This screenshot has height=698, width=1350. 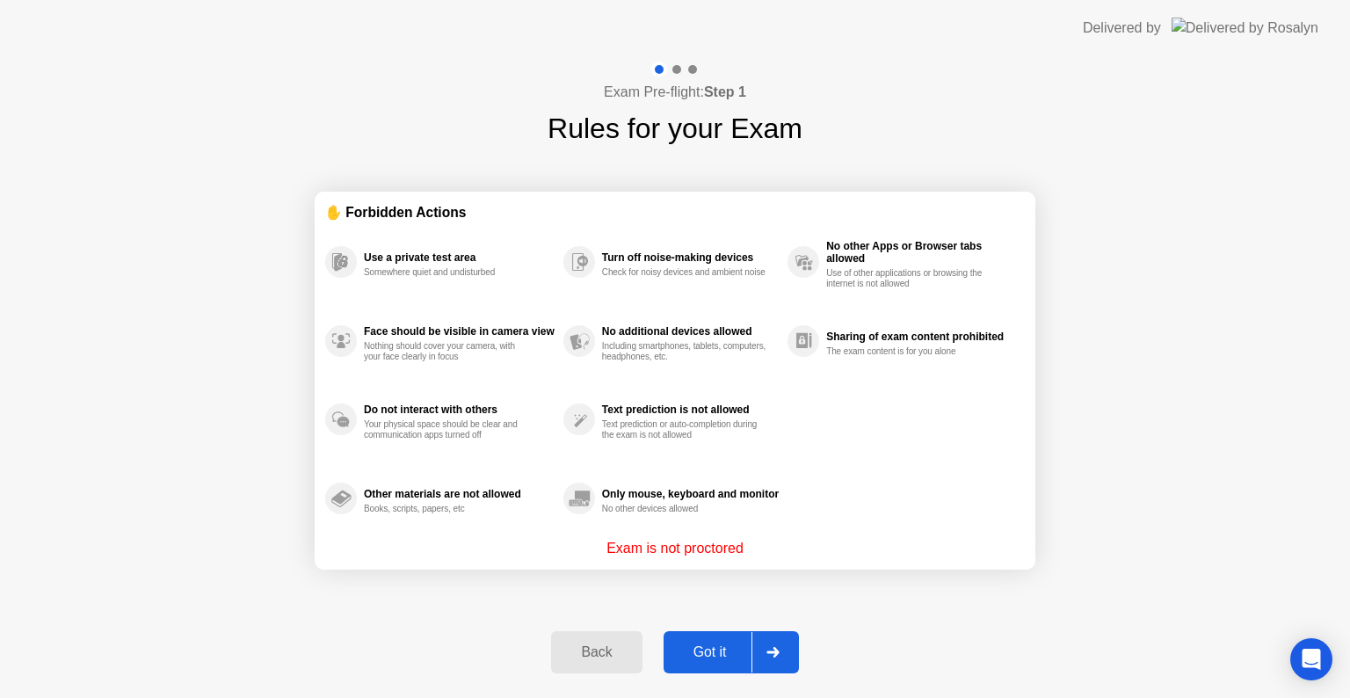 I want to click on button: Back, so click(x=596, y=652).